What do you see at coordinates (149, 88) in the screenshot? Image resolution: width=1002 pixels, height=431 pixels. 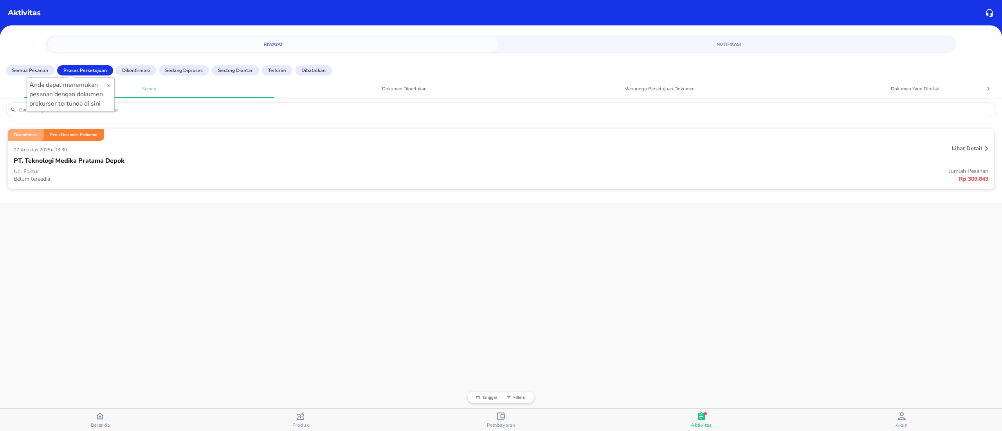 I see `a: Semua` at bounding box center [149, 88].